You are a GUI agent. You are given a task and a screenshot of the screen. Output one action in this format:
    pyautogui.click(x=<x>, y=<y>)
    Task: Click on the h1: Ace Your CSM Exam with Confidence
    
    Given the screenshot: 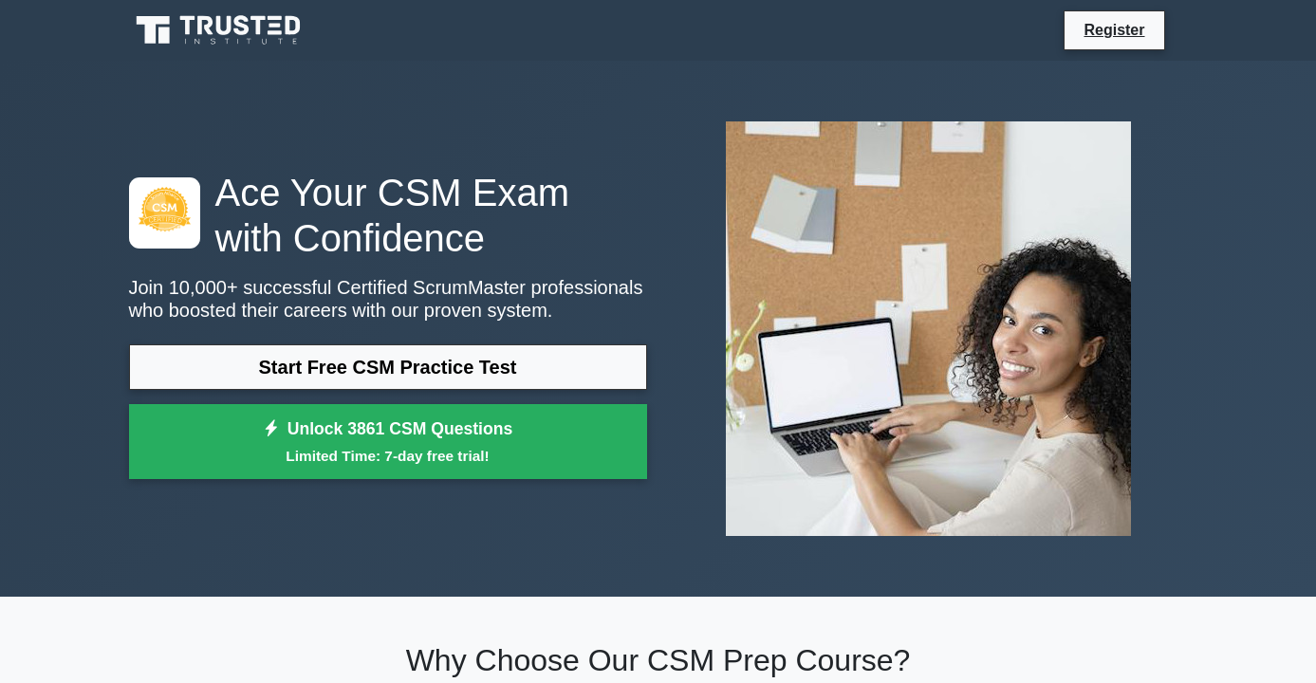 What is the action you would take?
    pyautogui.click(x=388, y=215)
    